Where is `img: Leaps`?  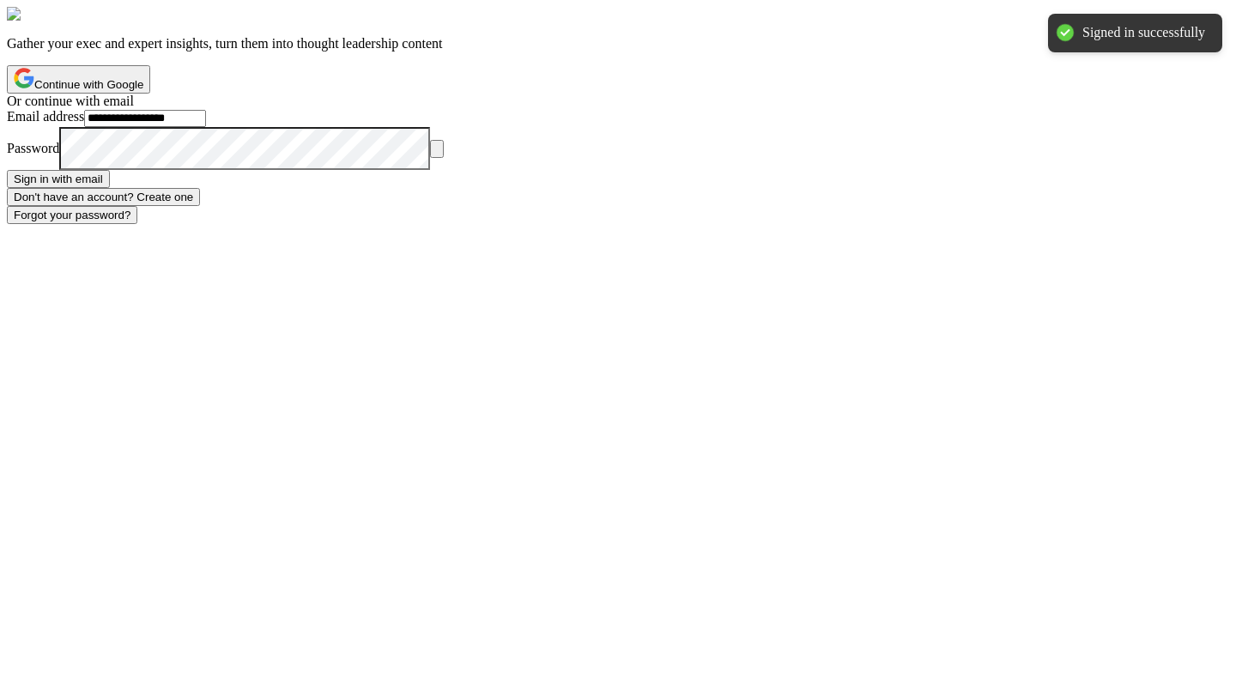 img: Leaps is located at coordinates (30, 15).